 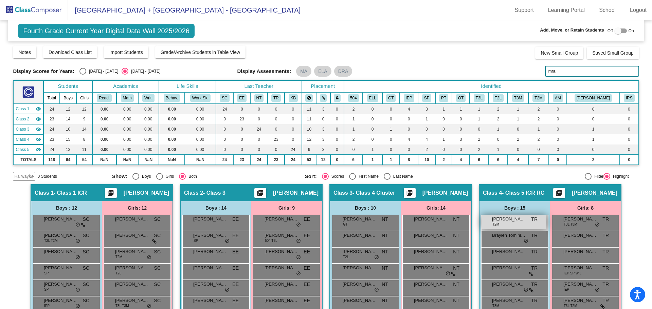 What do you see at coordinates (68, 150) in the screenshot?
I see `td: 13` at bounding box center [68, 150].